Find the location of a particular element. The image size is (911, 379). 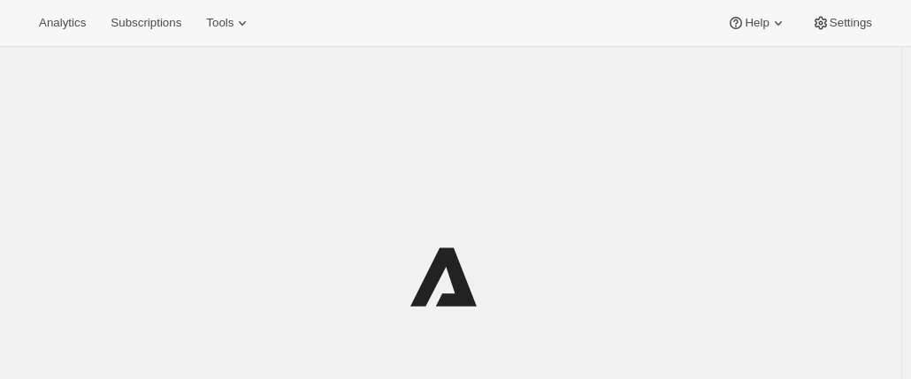

button: Help is located at coordinates (756, 23).